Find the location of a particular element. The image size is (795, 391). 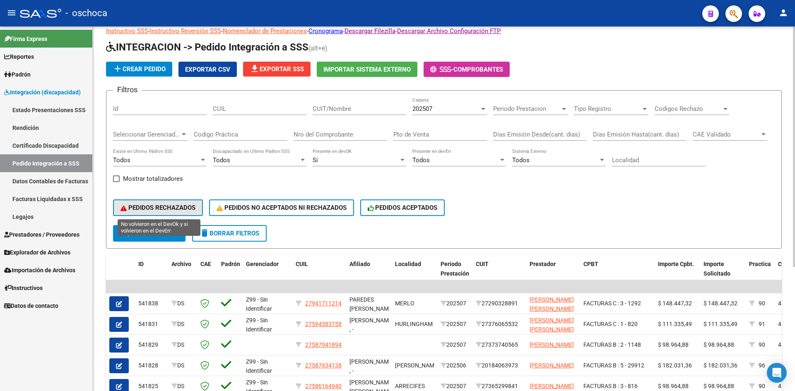

span: ID is located at coordinates (141, 264).